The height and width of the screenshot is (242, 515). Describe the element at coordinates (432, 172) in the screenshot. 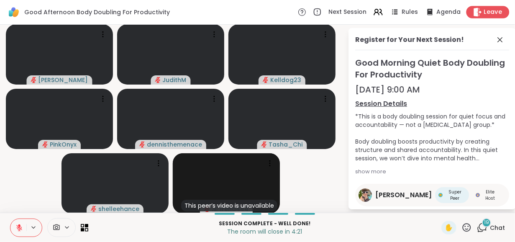

I see `div: show more` at that location.